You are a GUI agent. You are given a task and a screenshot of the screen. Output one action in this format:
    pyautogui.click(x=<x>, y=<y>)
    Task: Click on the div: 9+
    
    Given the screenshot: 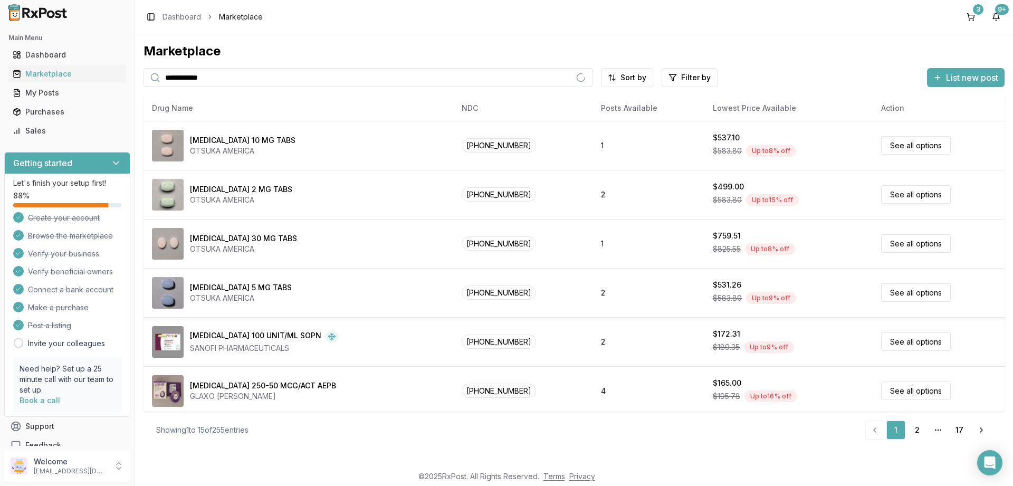 What is the action you would take?
    pyautogui.click(x=1002, y=9)
    